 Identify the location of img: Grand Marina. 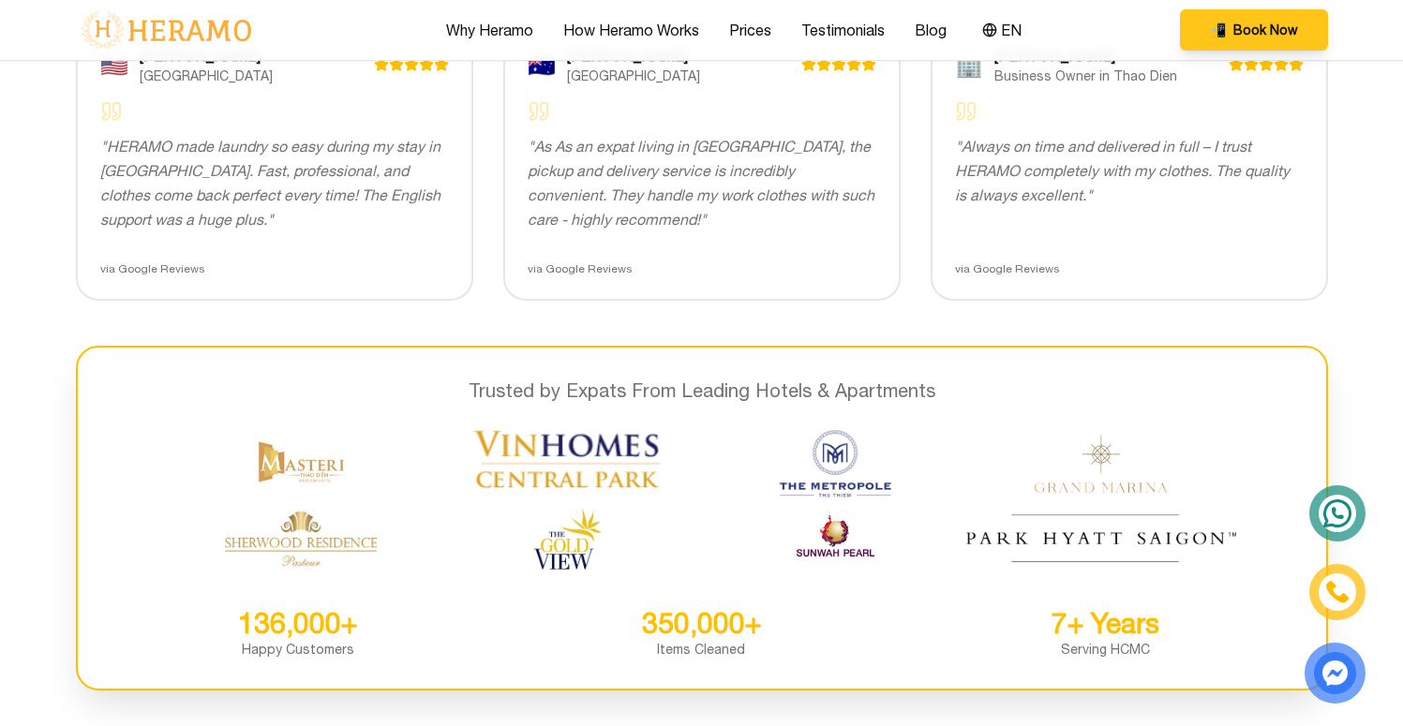
(1101, 464).